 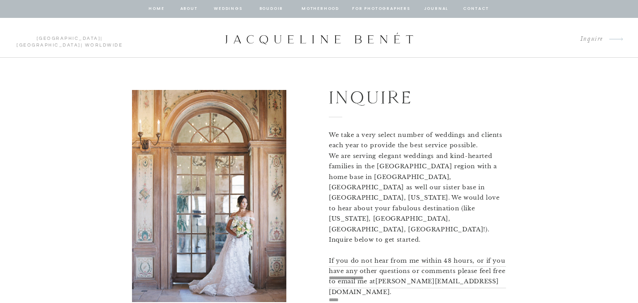 What do you see at coordinates (228, 9) in the screenshot?
I see `a: Weddings` at bounding box center [228, 9].